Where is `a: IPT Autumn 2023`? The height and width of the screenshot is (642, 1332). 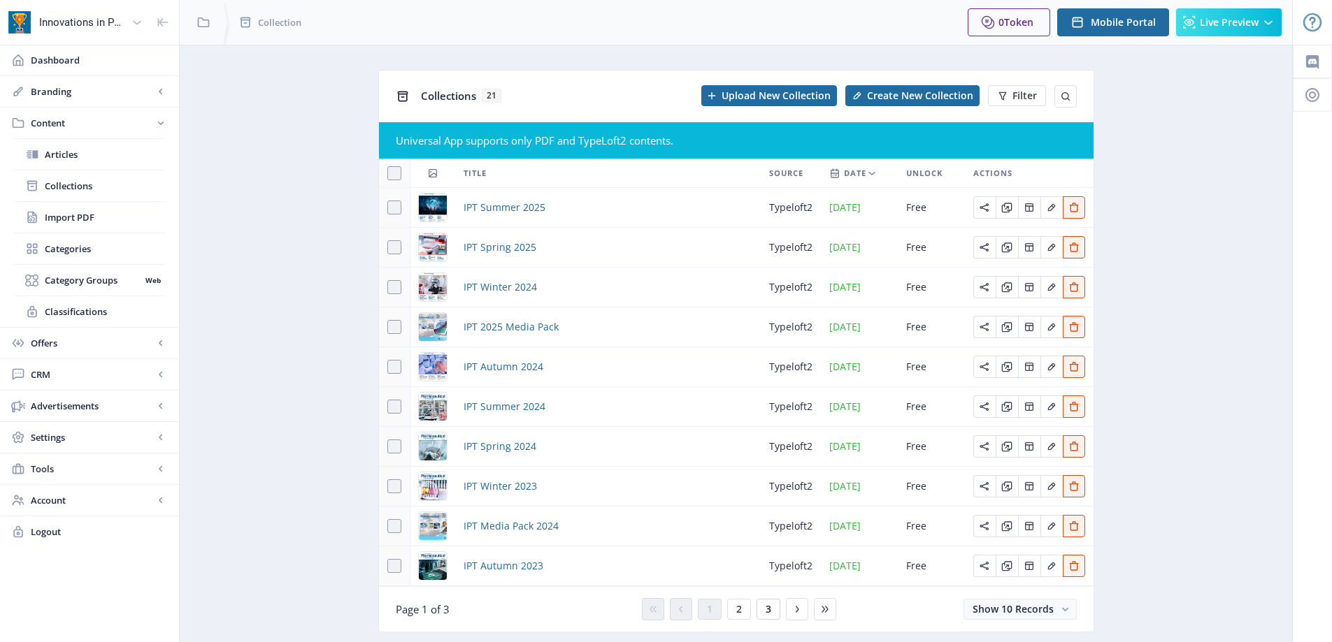 a: IPT Autumn 2023 is located at coordinates (503, 566).